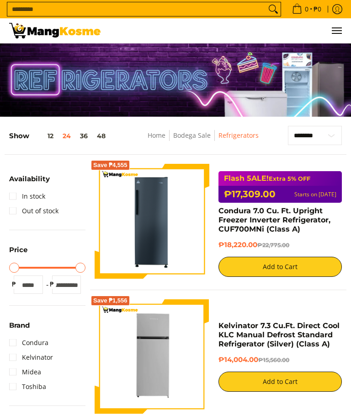  What do you see at coordinates (27, 387) in the screenshot?
I see `a: Toshiba` at bounding box center [27, 387].